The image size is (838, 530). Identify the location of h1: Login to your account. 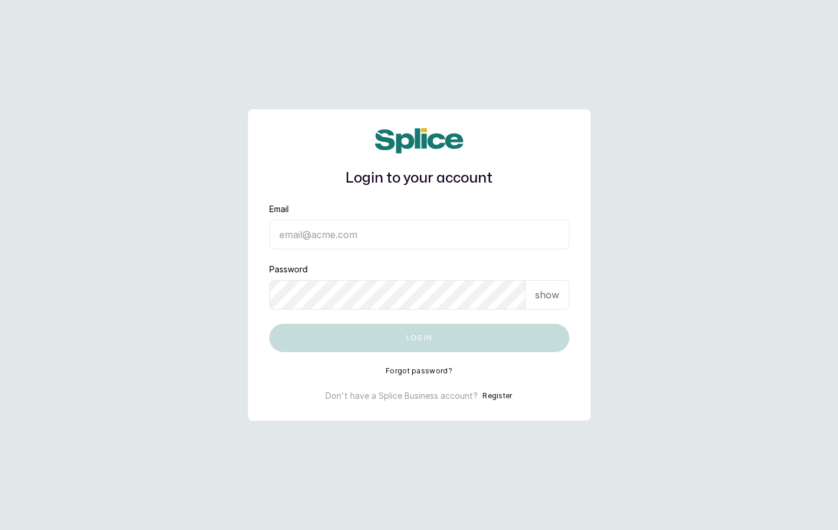
(419, 178).